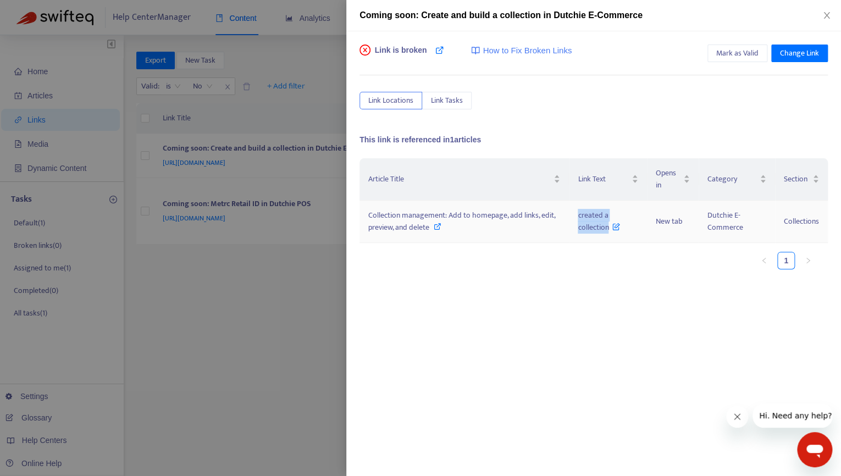  Describe the element at coordinates (808, 261) in the screenshot. I see `span: right` at that location.